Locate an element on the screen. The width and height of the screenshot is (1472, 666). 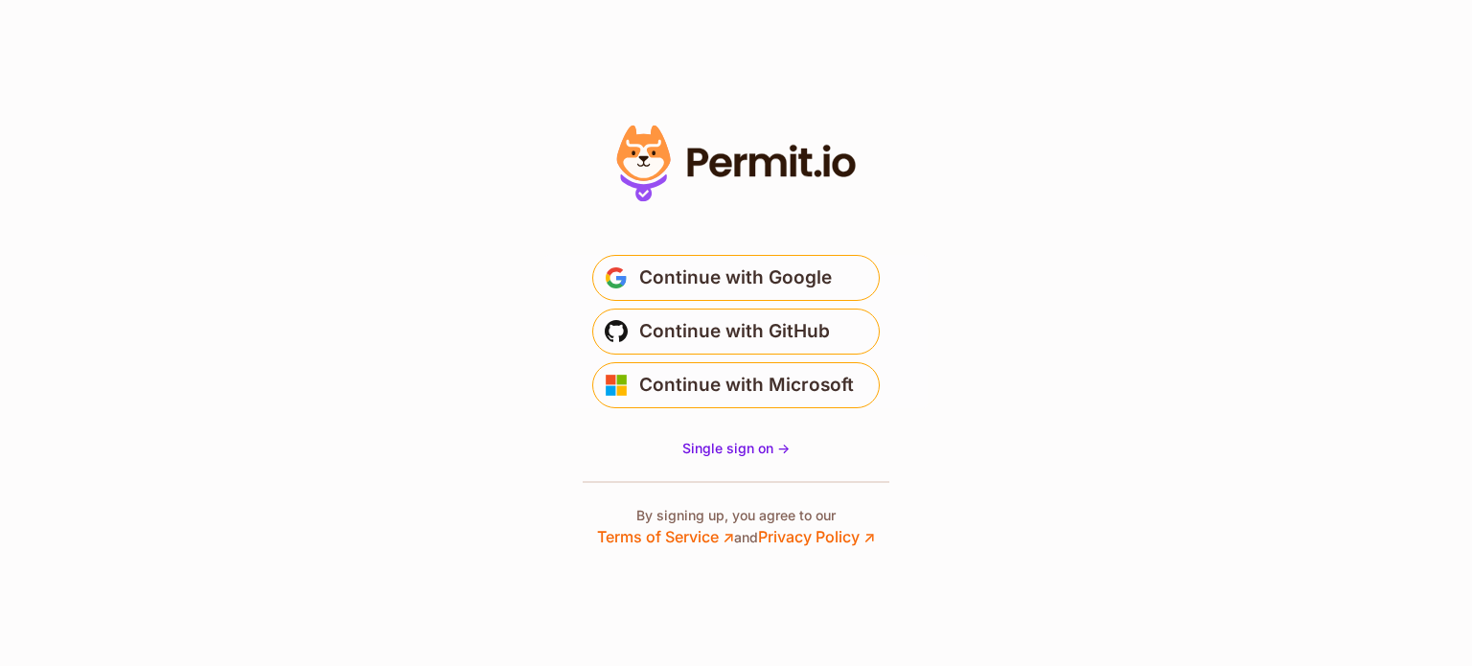
span: Continue with GitHub is located at coordinates (734, 332).